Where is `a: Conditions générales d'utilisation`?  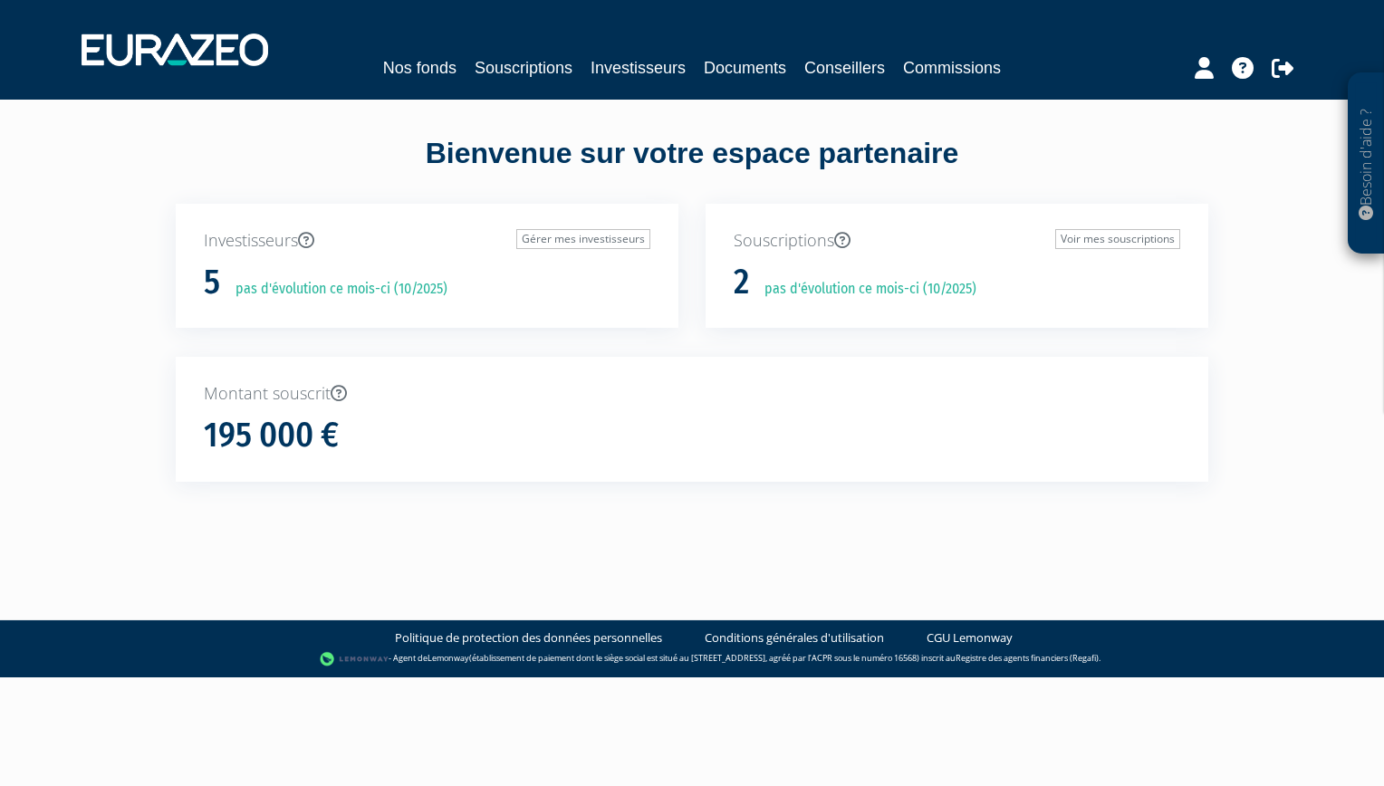
a: Conditions générales d'utilisation is located at coordinates (794, 638).